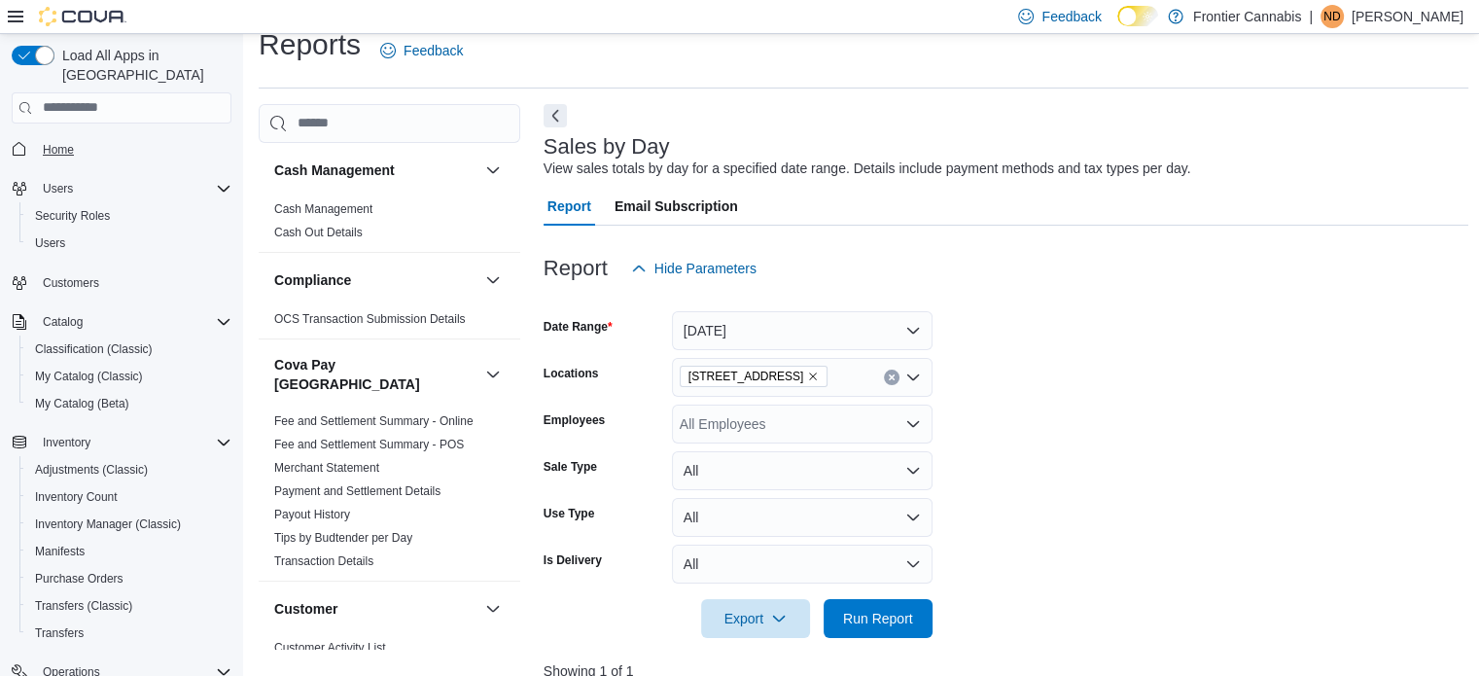 Image resolution: width=1479 pixels, height=676 pixels. Describe the element at coordinates (1247, 17) in the screenshot. I see `p: Frontier Cannabis` at that location.